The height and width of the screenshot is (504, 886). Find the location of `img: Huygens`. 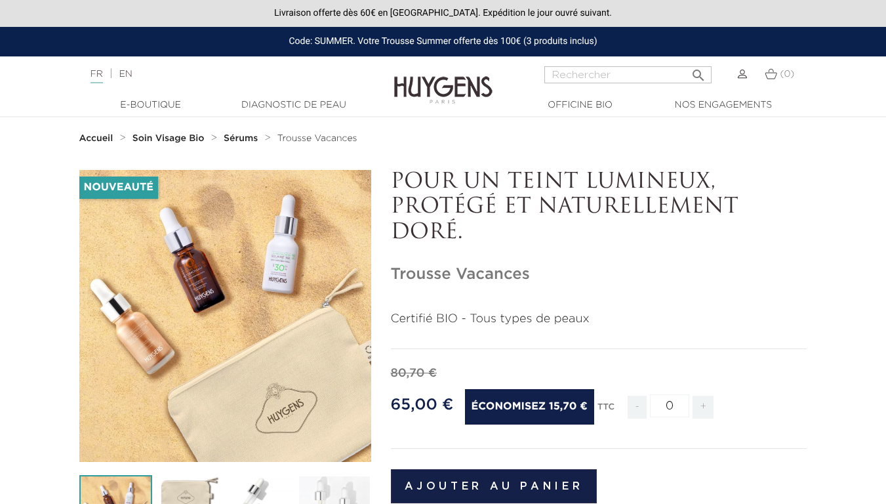

img: Huygens is located at coordinates (443, 80).